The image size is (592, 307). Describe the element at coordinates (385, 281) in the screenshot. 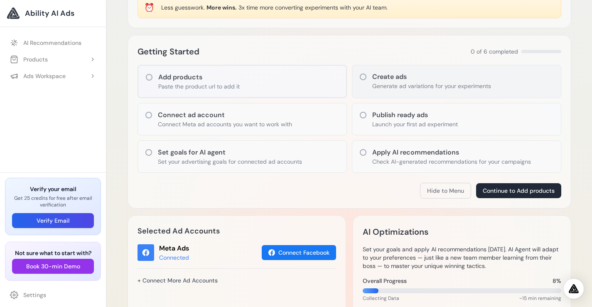

I see `span: Overall Progress` at that location.